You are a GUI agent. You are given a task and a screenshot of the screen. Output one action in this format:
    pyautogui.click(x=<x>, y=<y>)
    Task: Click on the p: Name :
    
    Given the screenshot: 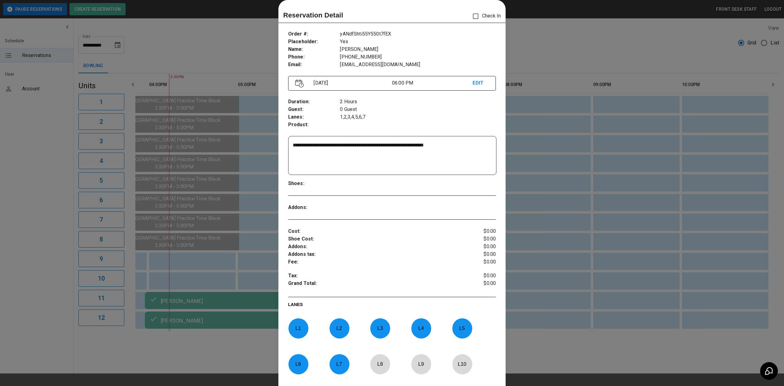 What is the action you would take?
    pyautogui.click(x=314, y=49)
    